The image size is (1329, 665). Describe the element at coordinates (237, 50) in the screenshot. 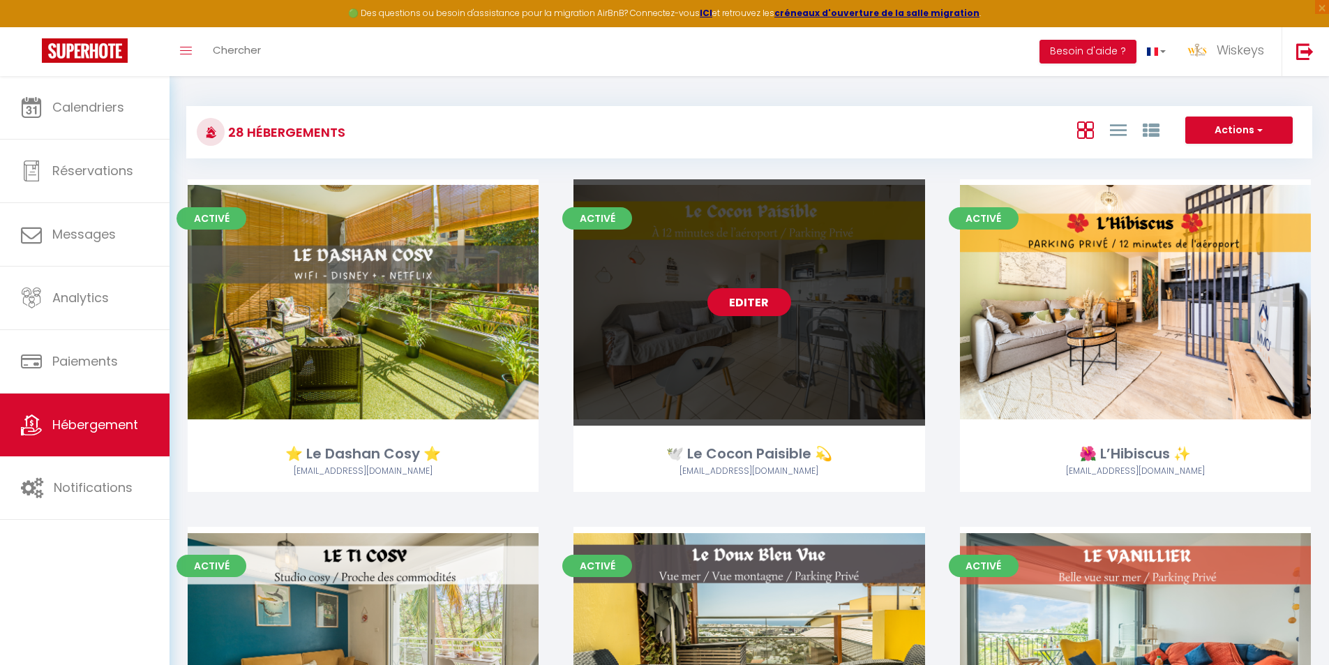

I see `span: Chercher` at that location.